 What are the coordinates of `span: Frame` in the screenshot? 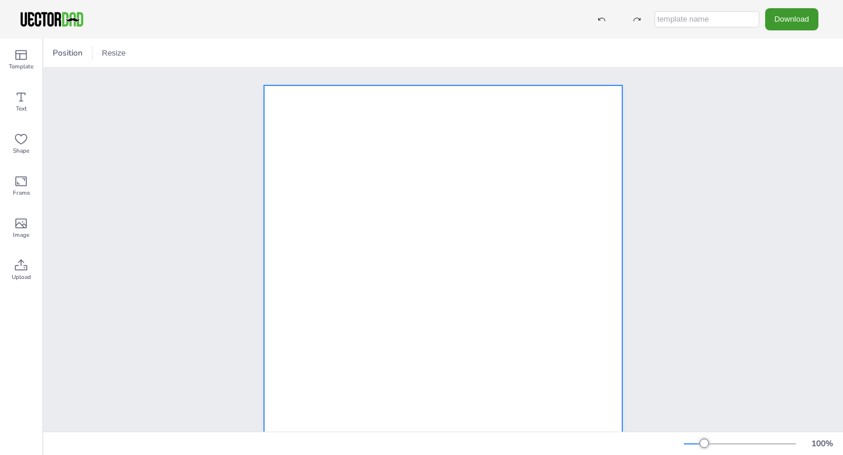 It's located at (21, 193).